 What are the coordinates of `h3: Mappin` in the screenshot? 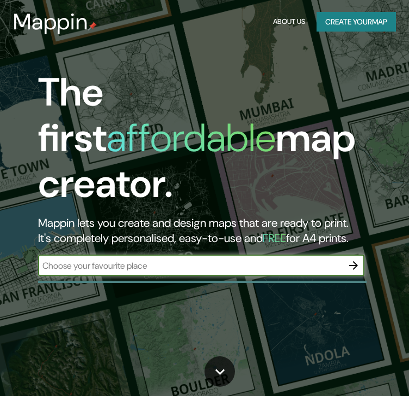 It's located at (51, 22).